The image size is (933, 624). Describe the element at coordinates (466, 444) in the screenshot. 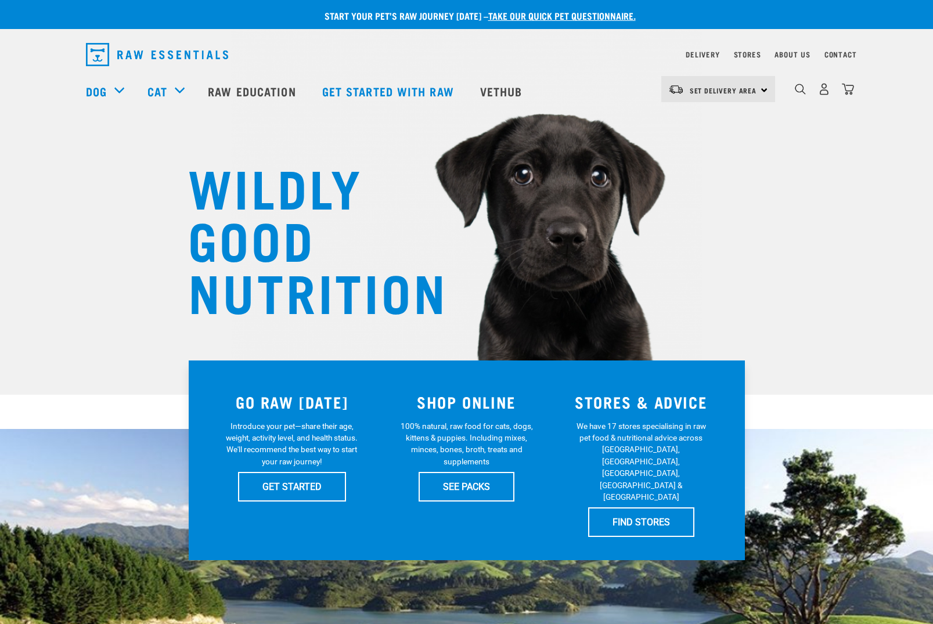

I see `p: 100% natural, raw food for cats, dogs, kittens & puppies. Including mixes, minces, bones, broth, ...` at that location.